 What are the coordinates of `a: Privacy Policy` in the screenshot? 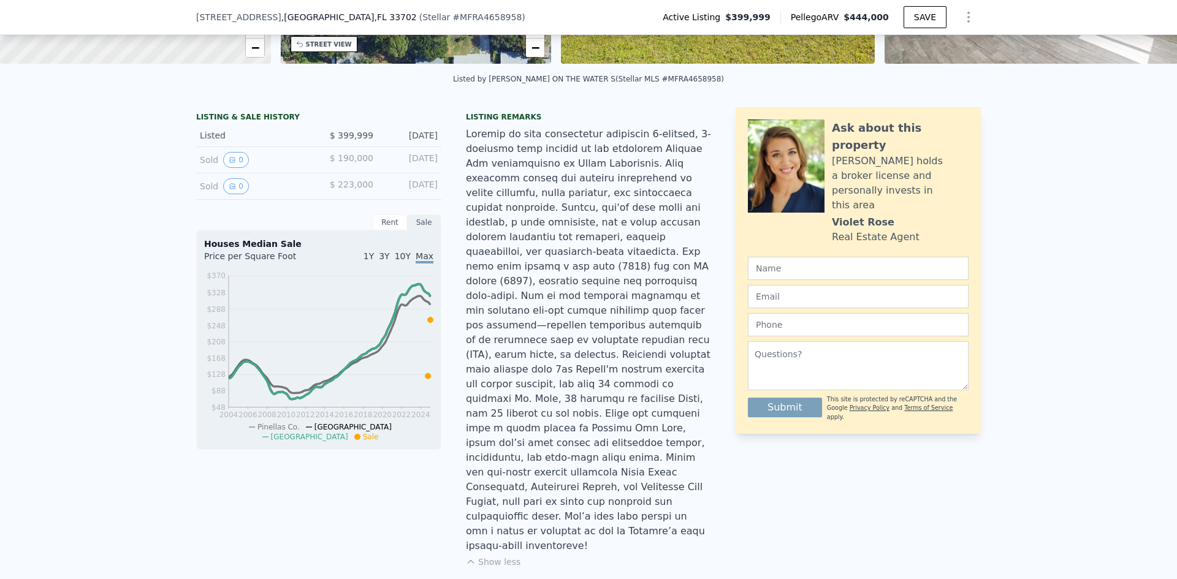 It's located at (869, 408).